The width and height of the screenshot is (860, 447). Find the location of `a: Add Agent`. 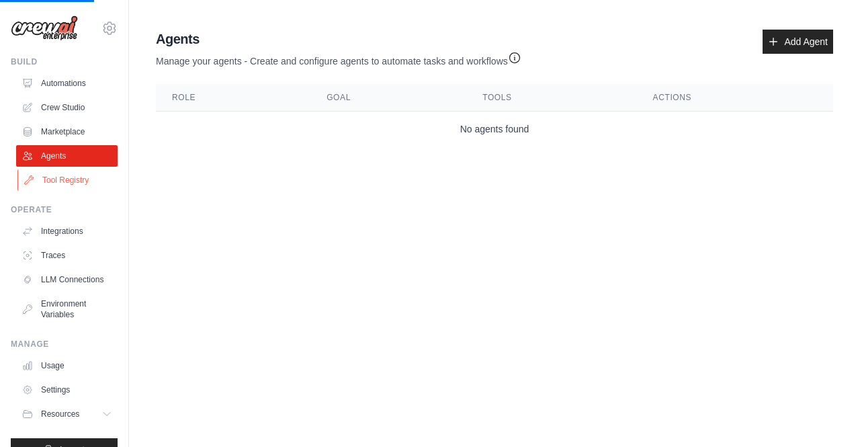

a: Add Agent is located at coordinates (797, 42).